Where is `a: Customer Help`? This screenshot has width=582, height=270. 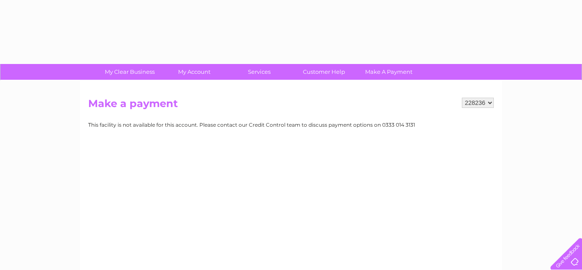 a: Customer Help is located at coordinates (324, 72).